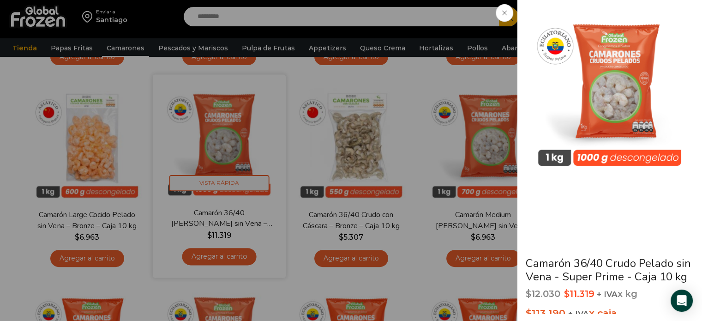 The height and width of the screenshot is (321, 702). Describe the element at coordinates (543, 294) in the screenshot. I see `bdi: 12.030` at that location.